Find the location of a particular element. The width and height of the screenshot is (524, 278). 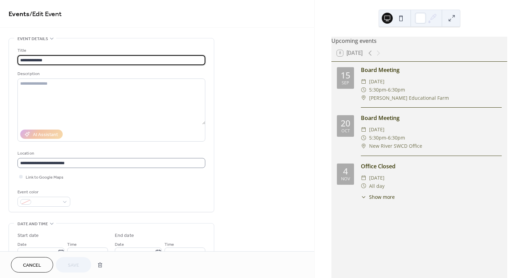

div: Oct is located at coordinates (345, 131).